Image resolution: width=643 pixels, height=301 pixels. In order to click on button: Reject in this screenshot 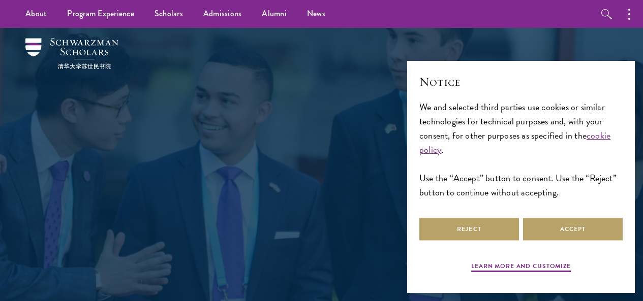, I will do `click(469, 229)`.